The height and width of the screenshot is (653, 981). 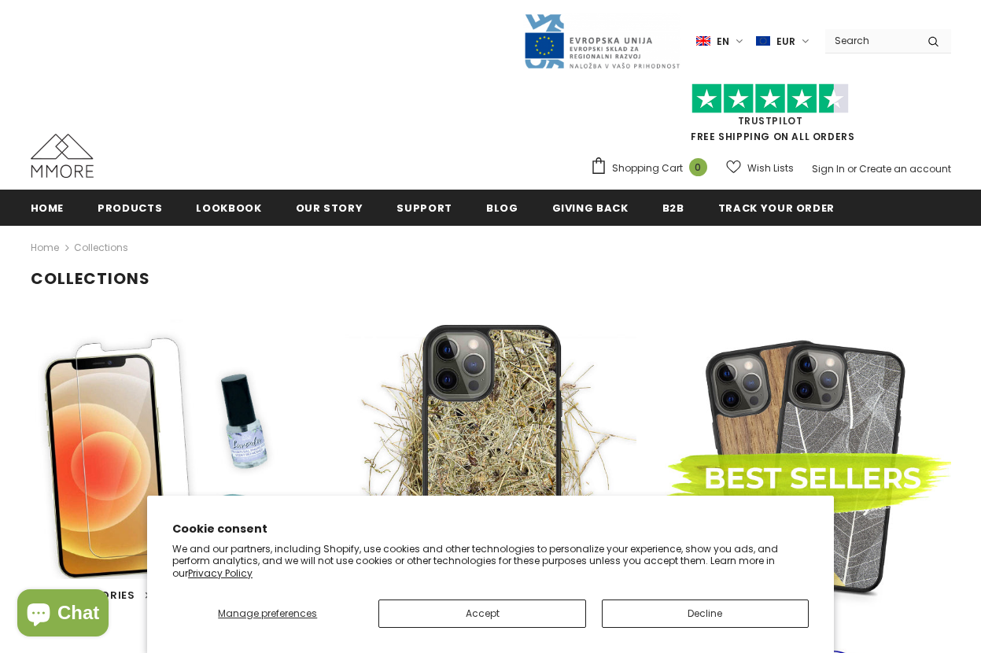 What do you see at coordinates (101, 248) in the screenshot?
I see `span: Collections` at bounding box center [101, 248].